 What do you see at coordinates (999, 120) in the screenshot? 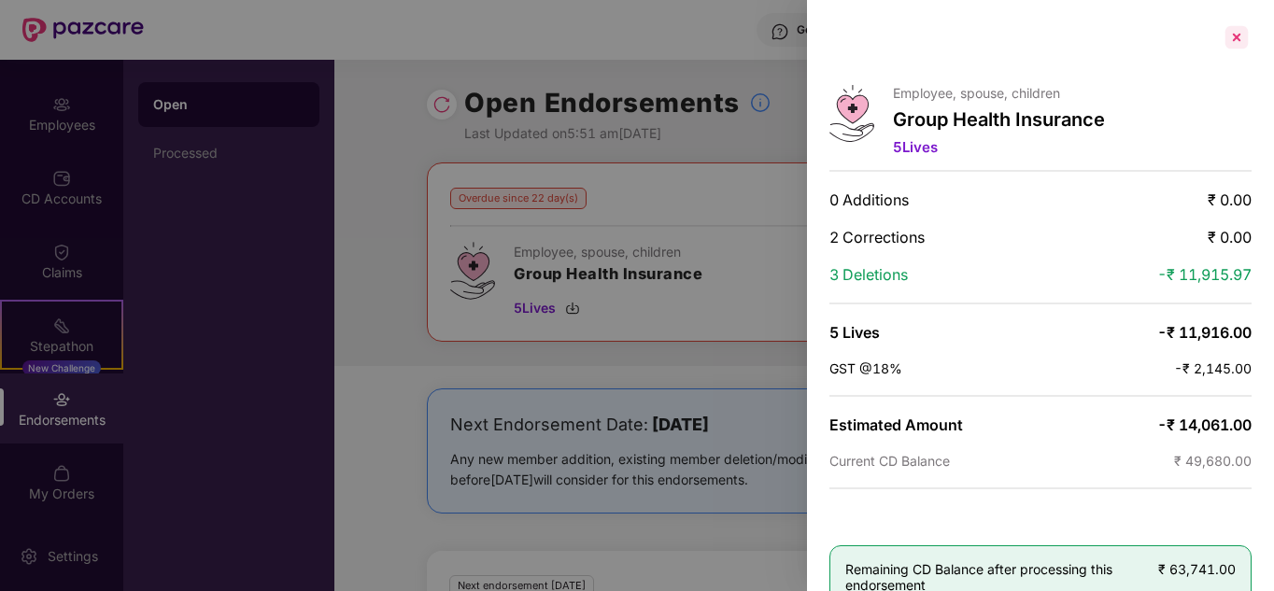
I see `p: Group Health Insurance` at bounding box center [999, 120].